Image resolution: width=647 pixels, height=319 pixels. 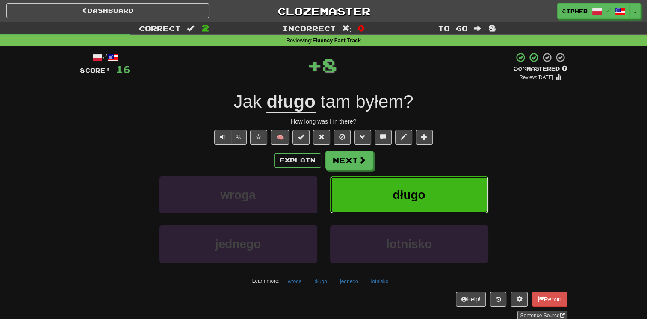 What do you see at coordinates (321, 137) in the screenshot?
I see `button: Reset to 0% Mastered (alt+r)` at bounding box center [321, 137].